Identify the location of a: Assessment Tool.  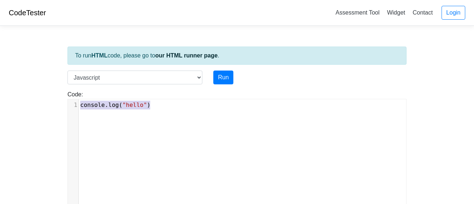
(357, 12).